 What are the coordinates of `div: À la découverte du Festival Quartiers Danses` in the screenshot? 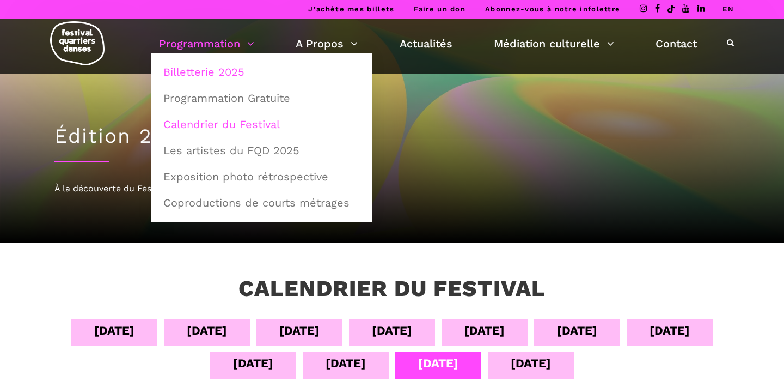 It's located at (392, 188).